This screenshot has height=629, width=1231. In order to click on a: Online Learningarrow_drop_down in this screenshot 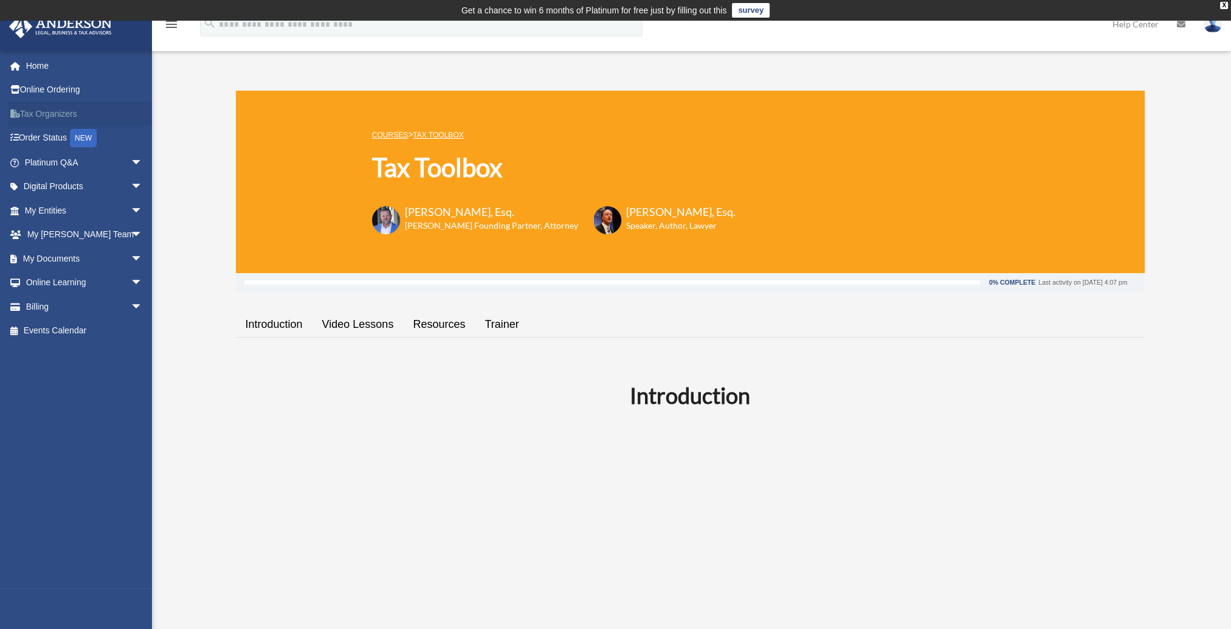, I will do `click(84, 283)`.